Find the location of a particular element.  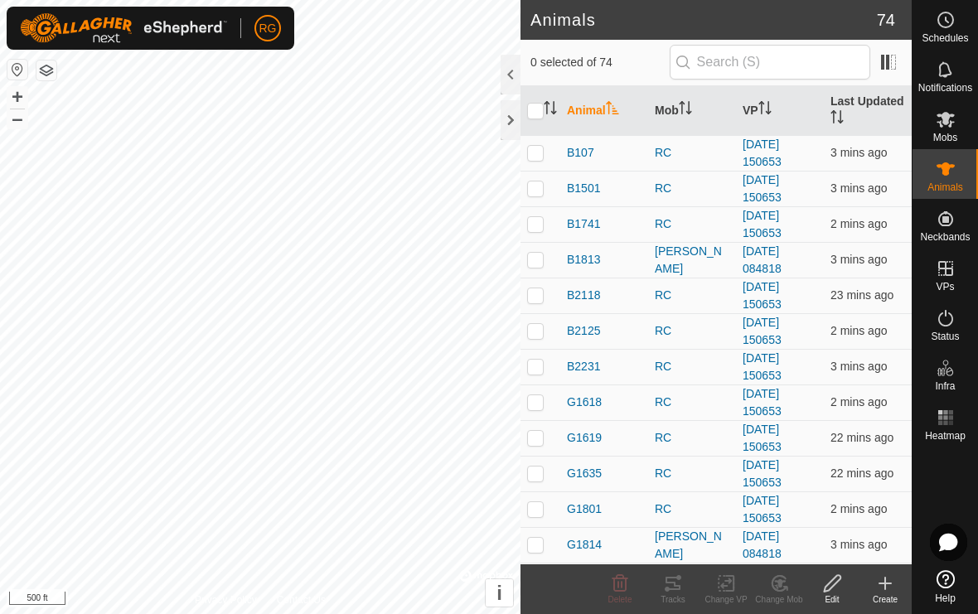

button: Reset Map is located at coordinates (17, 70).